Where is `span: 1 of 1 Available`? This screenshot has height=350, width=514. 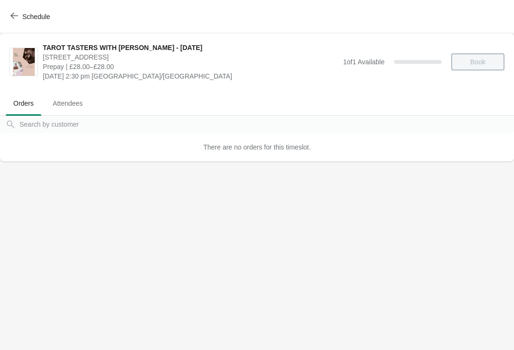
span: 1 of 1 Available is located at coordinates (363, 62).